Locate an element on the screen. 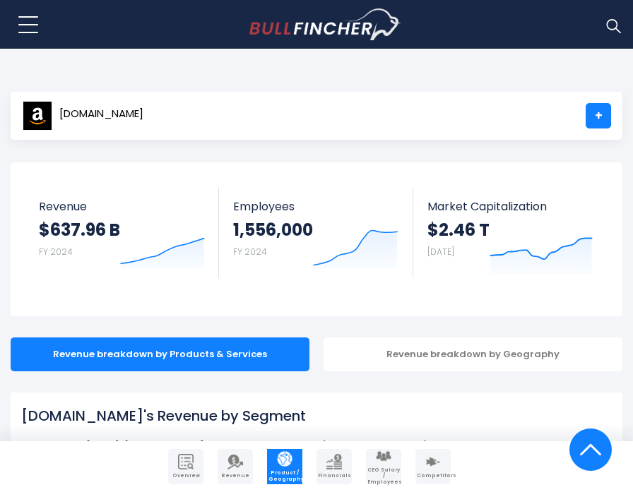  span: Overview is located at coordinates (186, 476).